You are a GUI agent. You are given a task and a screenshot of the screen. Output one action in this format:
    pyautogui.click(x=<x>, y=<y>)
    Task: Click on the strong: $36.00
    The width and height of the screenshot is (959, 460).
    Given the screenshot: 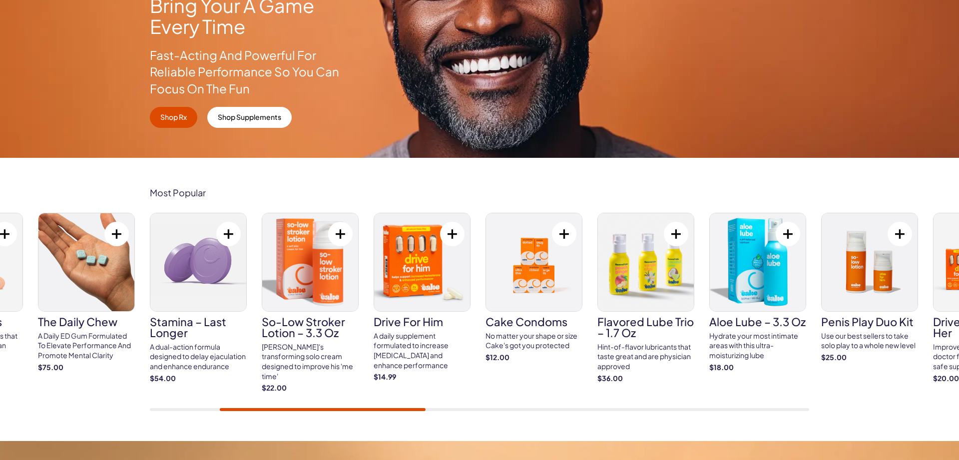 What is the action you would take?
    pyautogui.click(x=646, y=378)
    